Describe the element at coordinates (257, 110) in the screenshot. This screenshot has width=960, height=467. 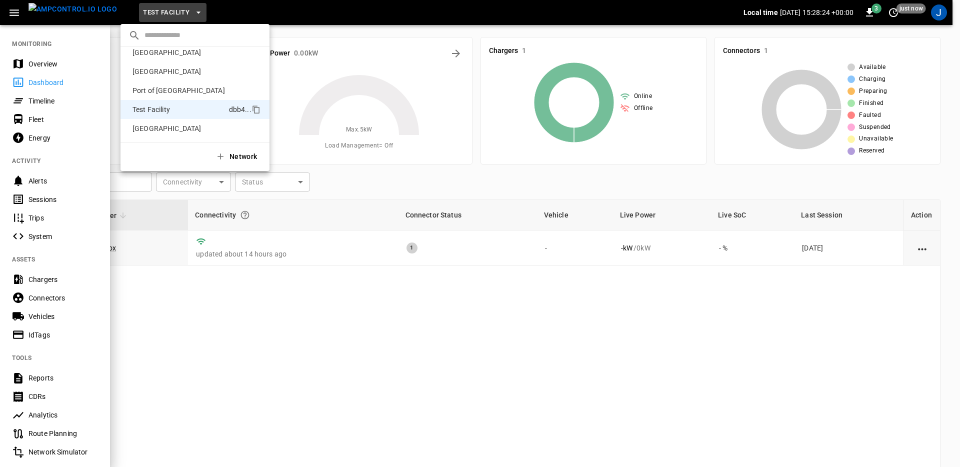
I see `div: copy` at that location.